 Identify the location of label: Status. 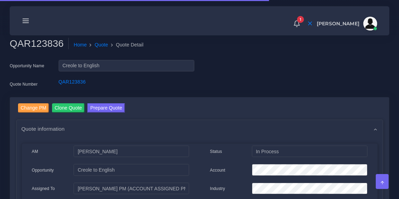
(216, 151).